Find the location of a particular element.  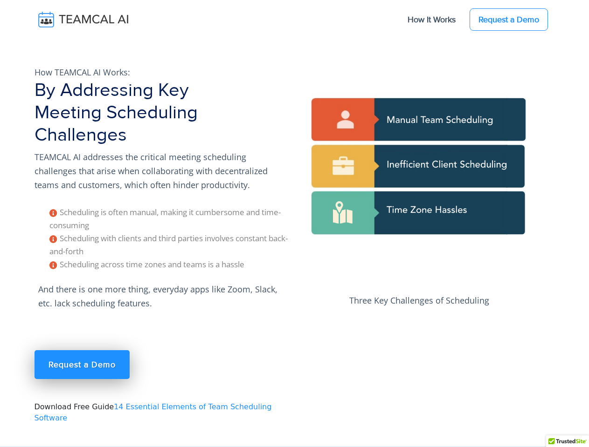

h1: By Addressing Key Meeting Scheduling Challenges is located at coordinates (162, 113).